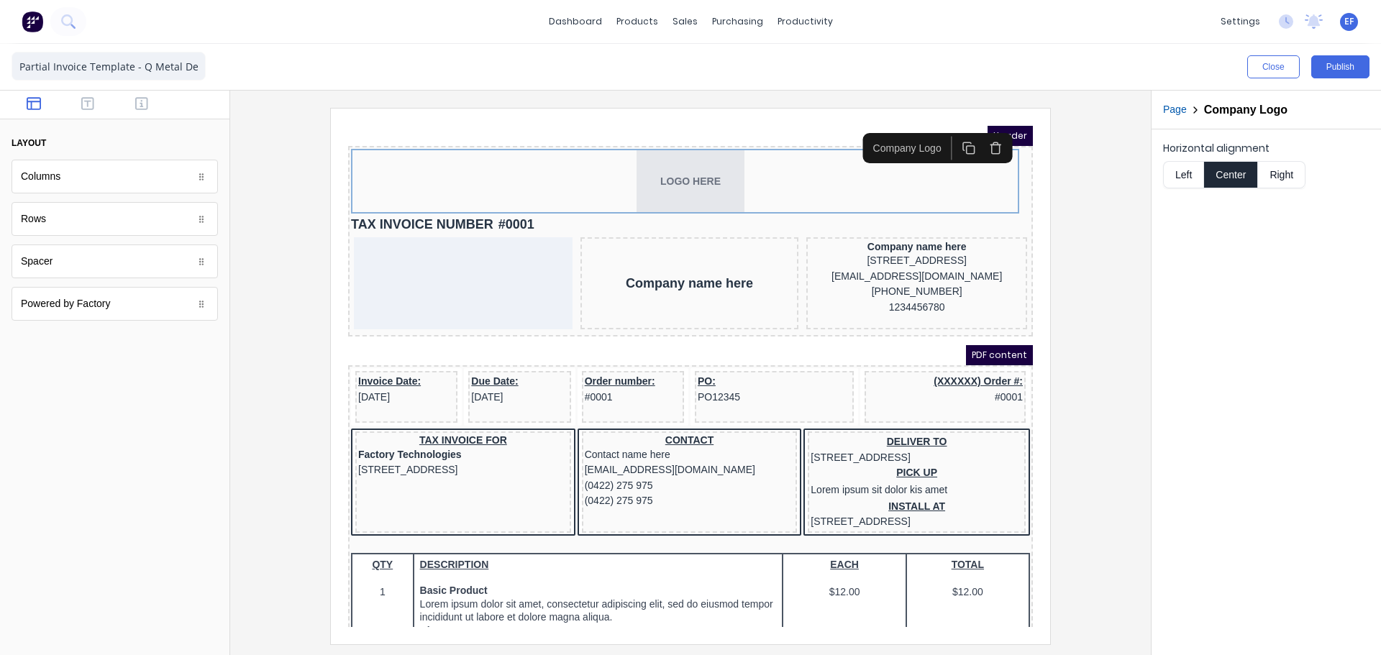  What do you see at coordinates (1183, 175) in the screenshot?
I see `button: Left` at bounding box center [1183, 175].